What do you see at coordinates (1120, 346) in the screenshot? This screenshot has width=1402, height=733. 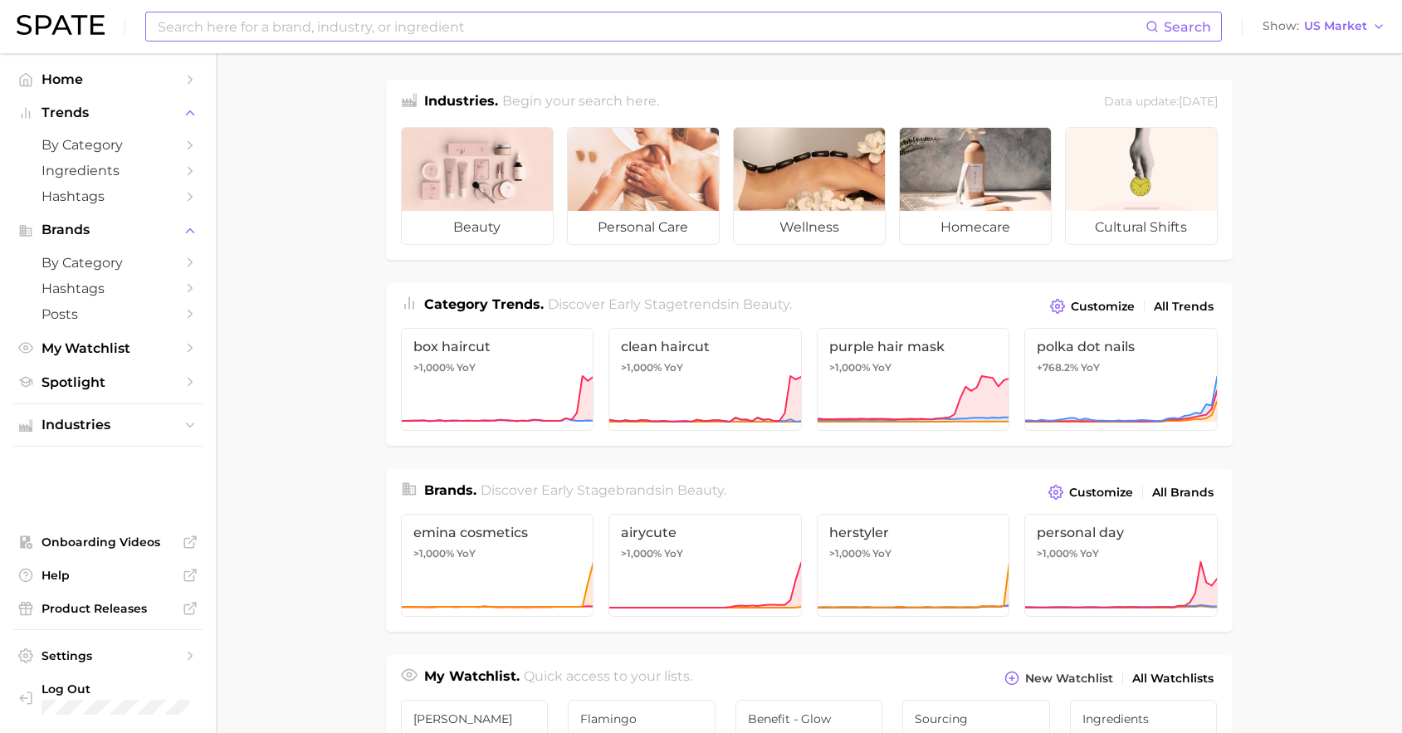 I see `span: polka dot nails` at bounding box center [1120, 346].